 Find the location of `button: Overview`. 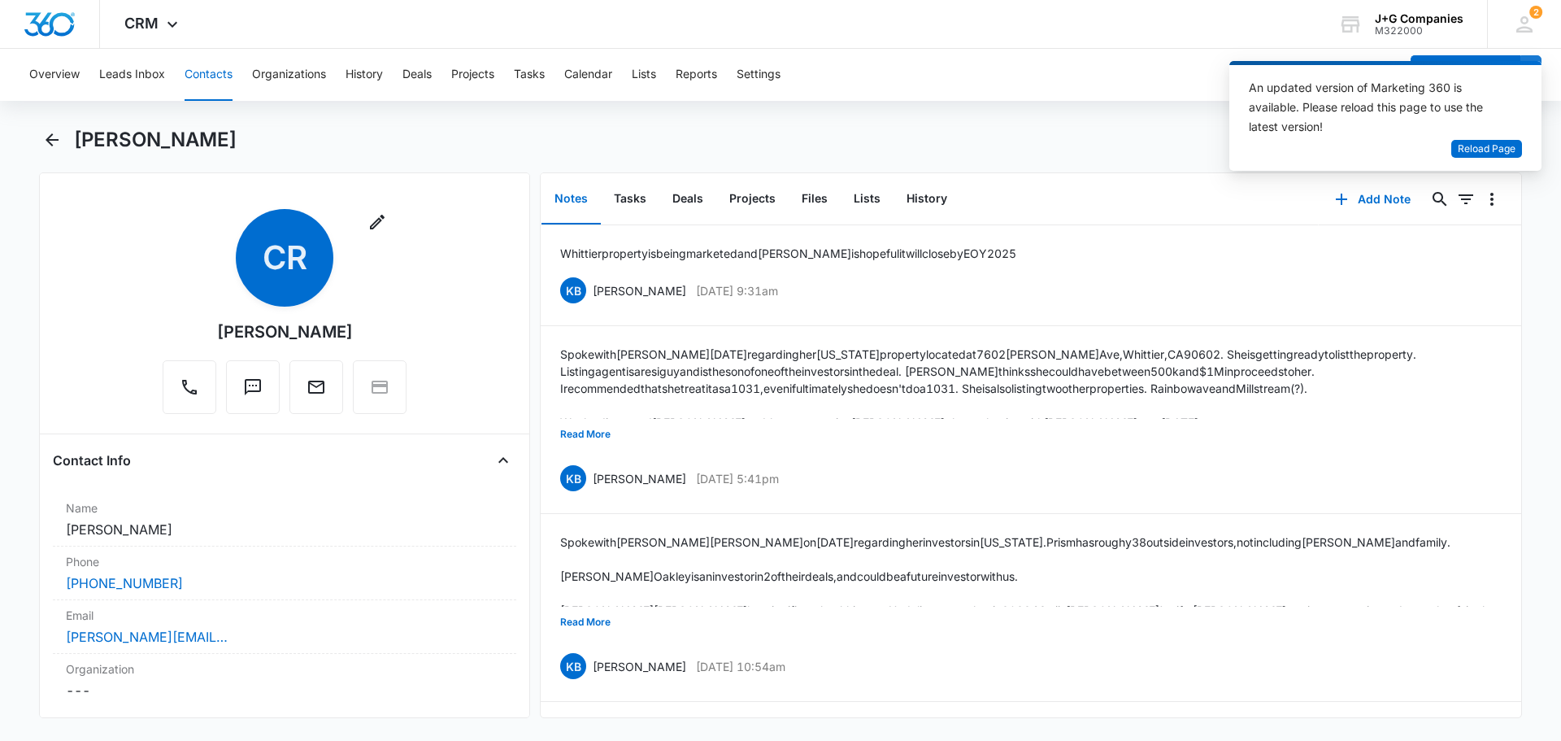

button: Overview is located at coordinates (54, 75).